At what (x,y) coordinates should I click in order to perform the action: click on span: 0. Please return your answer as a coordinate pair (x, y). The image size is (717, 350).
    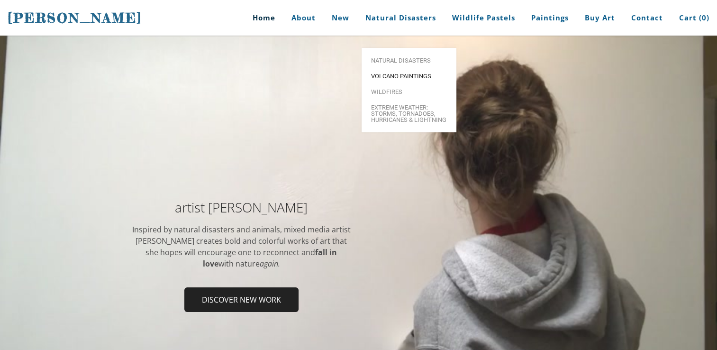
    Looking at the image, I should click on (705, 18).